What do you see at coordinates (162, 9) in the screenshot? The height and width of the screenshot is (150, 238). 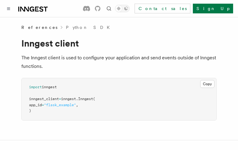 I see `a: Contact sales` at bounding box center [162, 9].